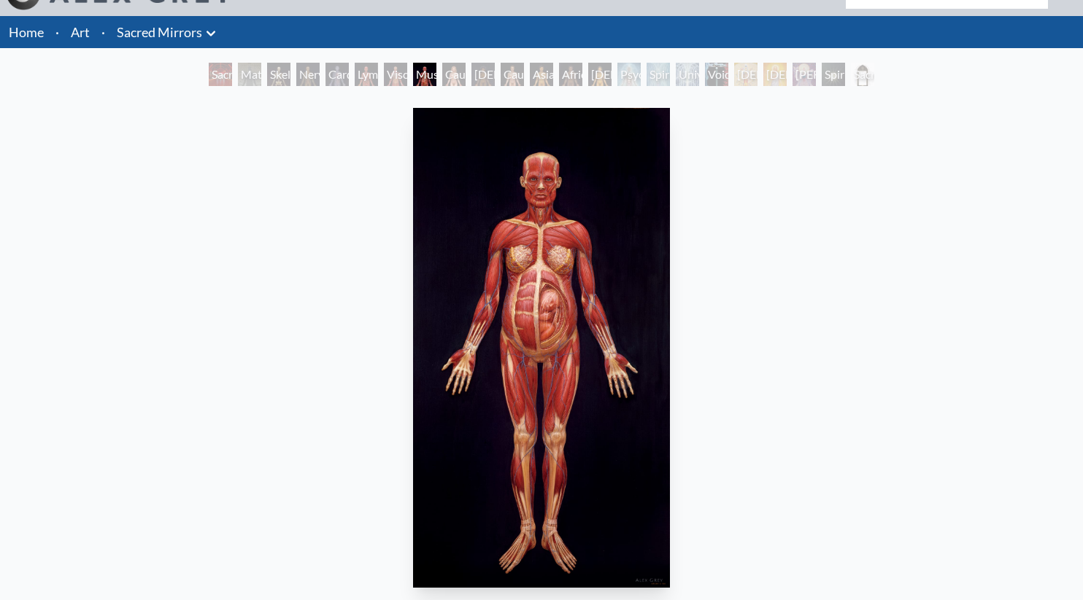 The width and height of the screenshot is (1083, 600). I want to click on div: Muscle System, so click(425, 74).